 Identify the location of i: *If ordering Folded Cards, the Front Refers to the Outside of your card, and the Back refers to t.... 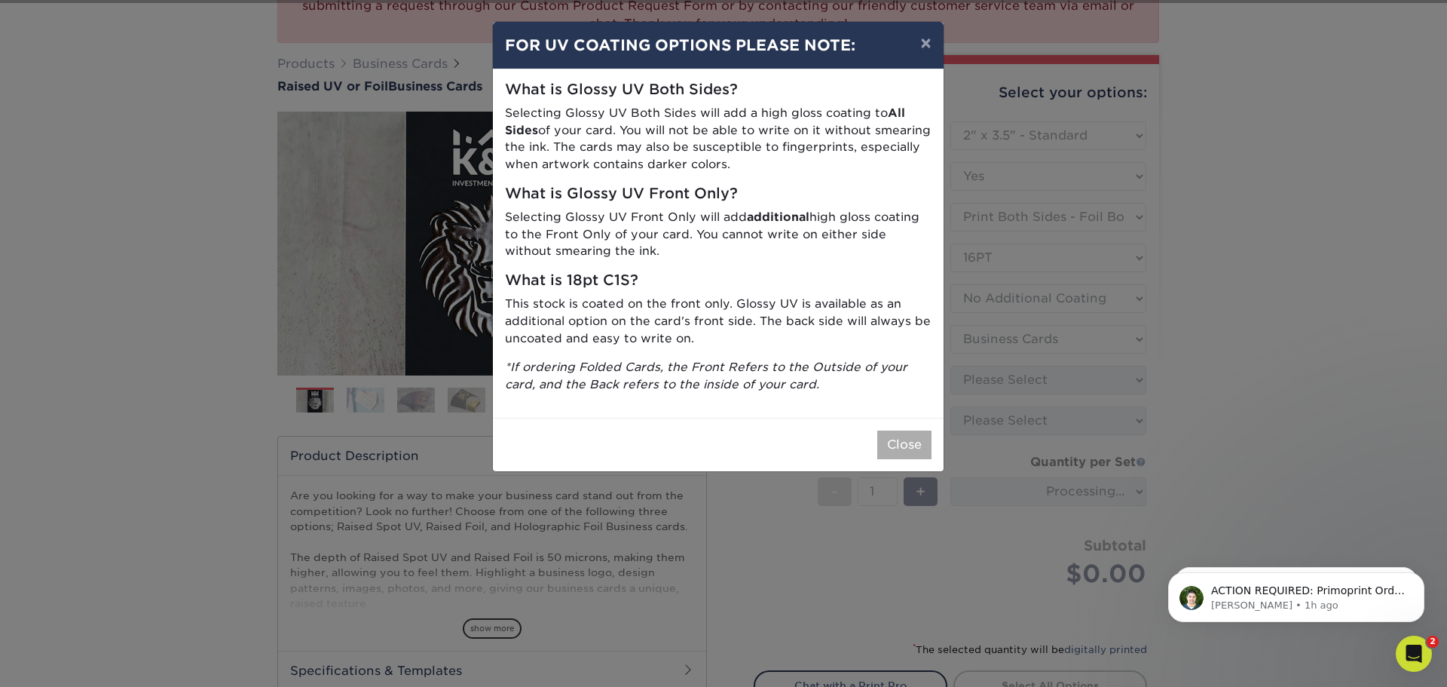
(706, 375).